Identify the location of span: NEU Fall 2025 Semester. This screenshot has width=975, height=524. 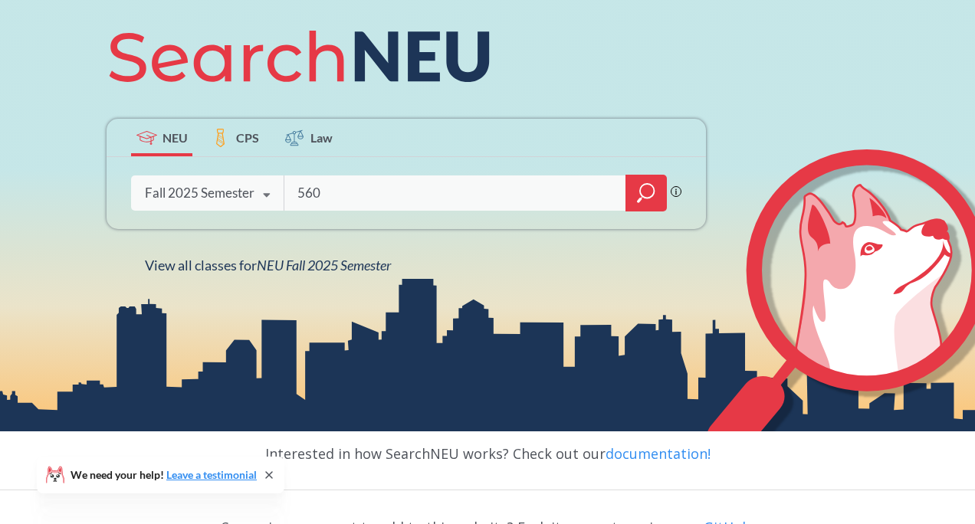
(323, 265).